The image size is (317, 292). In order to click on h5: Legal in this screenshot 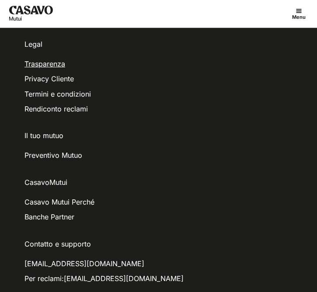, I will do `click(158, 44)`.